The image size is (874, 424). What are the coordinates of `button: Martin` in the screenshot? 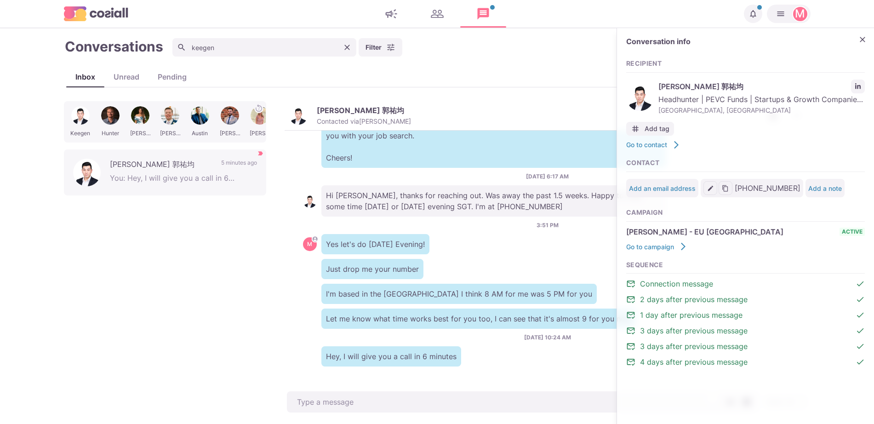 It's located at (789, 14).